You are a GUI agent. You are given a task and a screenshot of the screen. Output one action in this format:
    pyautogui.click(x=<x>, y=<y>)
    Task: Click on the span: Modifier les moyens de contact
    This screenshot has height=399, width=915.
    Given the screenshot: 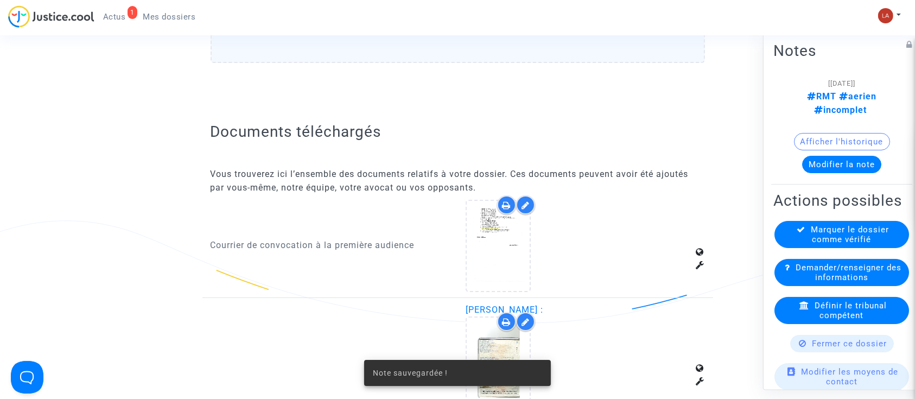 What is the action you would take?
    pyautogui.click(x=850, y=377)
    